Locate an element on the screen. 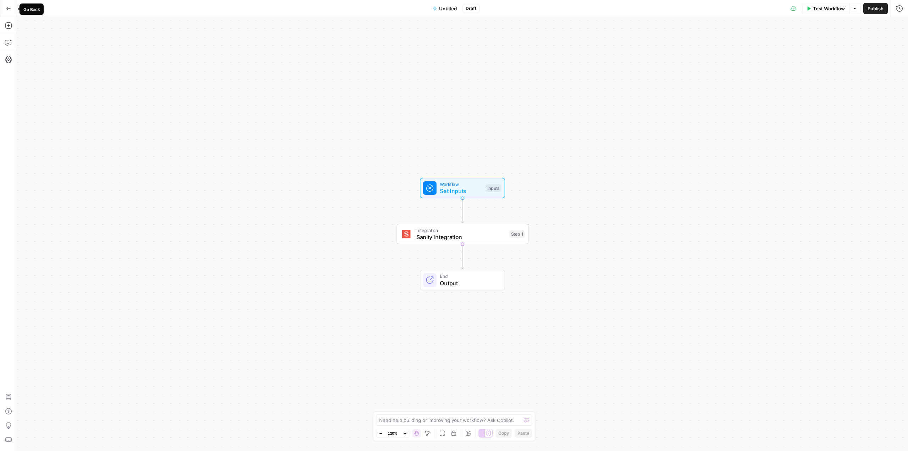 This screenshot has height=451, width=908. g: Edge from step_1 to end is located at coordinates (462, 256).